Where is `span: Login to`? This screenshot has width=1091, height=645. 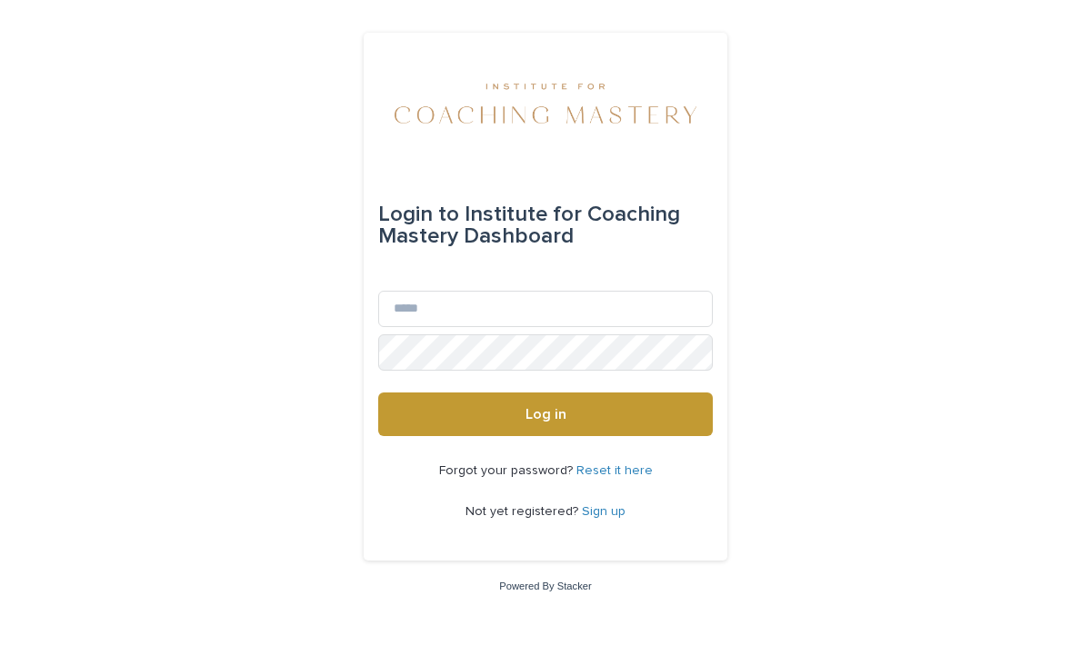
span: Login to is located at coordinates (418, 215).